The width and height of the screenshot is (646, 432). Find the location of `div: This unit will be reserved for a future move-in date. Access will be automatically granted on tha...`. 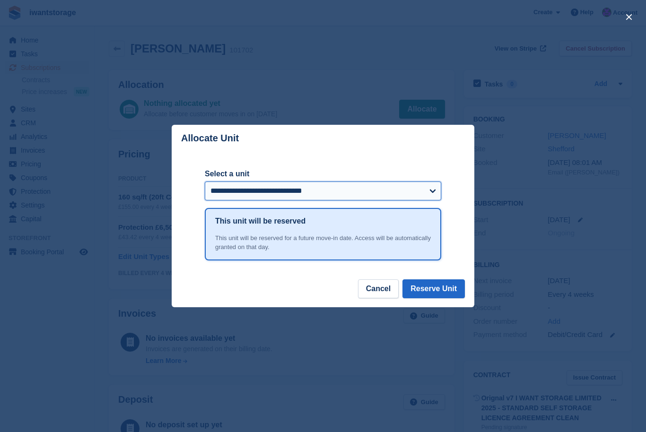

div: This unit will be reserved for a future move-in date. Access will be automatically granted on tha... is located at coordinates (323, 242).